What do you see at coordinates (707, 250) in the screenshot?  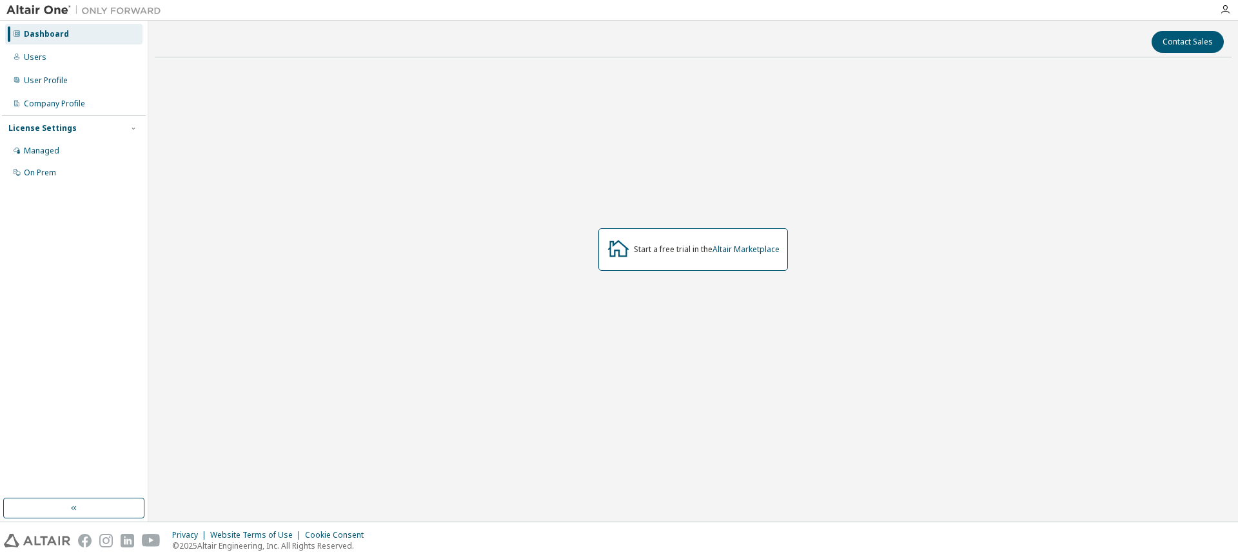 I see `div: Start a free trial in the` at bounding box center [707, 250].